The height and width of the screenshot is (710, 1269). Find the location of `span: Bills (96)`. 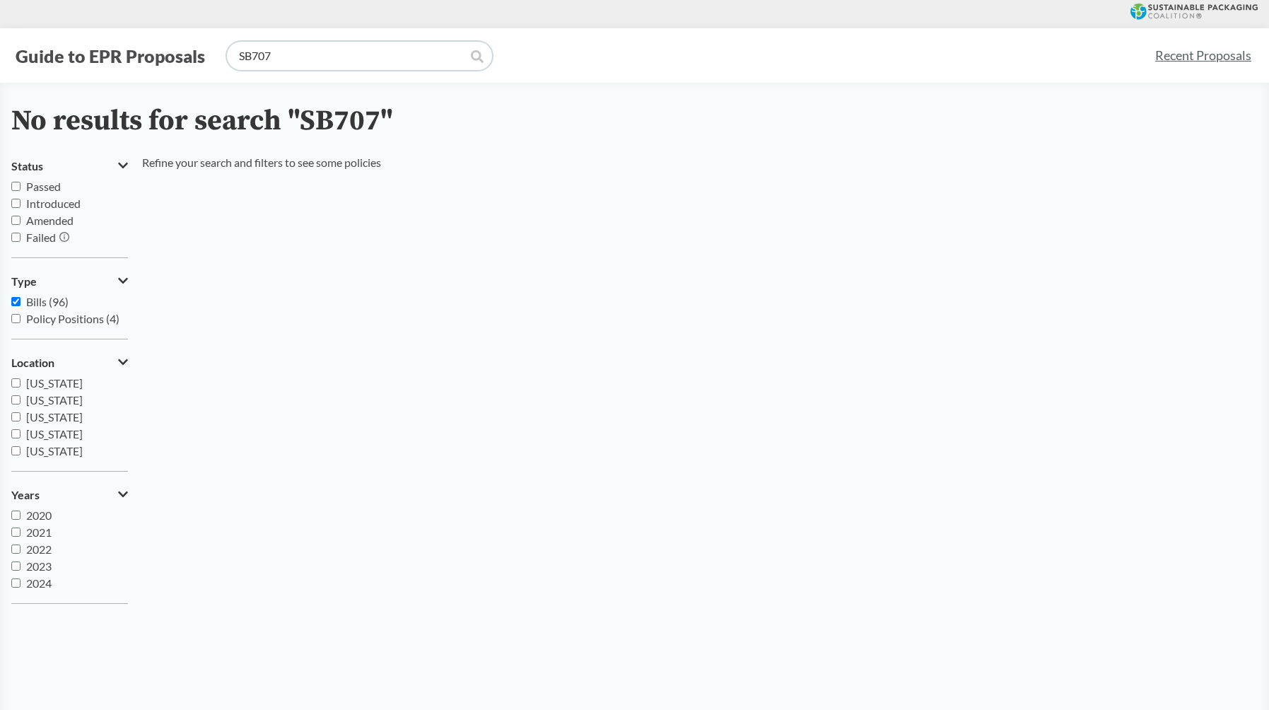

span: Bills (96) is located at coordinates (47, 301).